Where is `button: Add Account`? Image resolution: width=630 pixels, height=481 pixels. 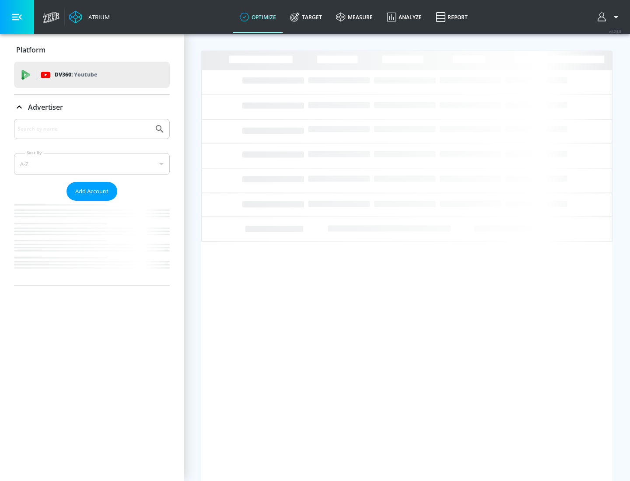 button: Add Account is located at coordinates (92, 191).